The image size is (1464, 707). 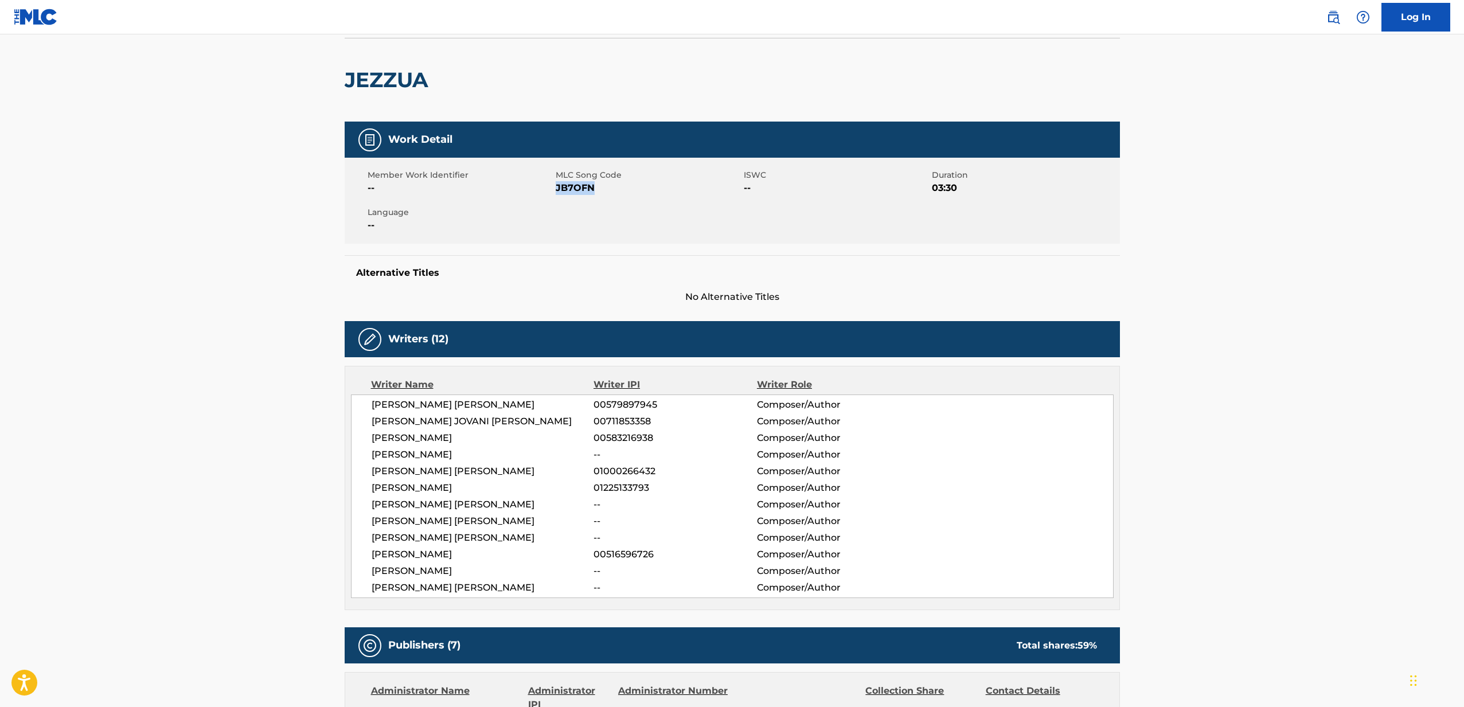 I want to click on div: Help, so click(x=1363, y=17).